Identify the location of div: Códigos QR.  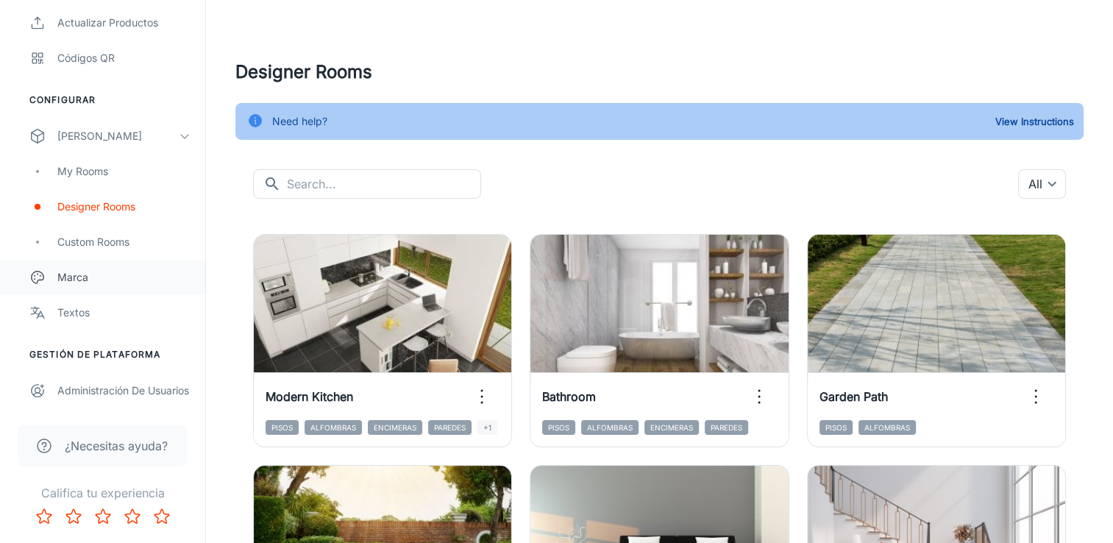
(124, 58).